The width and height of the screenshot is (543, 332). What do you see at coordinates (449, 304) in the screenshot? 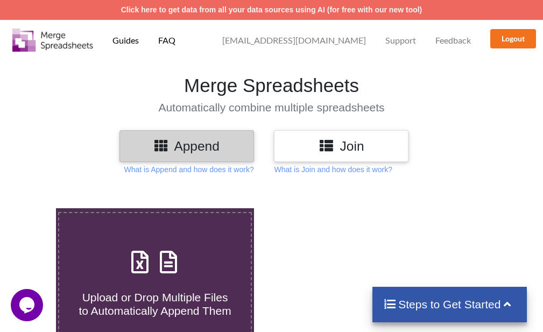
I see `h4: Steps to Get Started` at bounding box center [449, 304].